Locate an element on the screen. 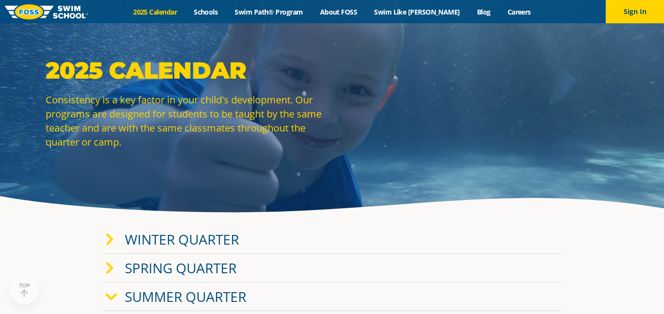 This screenshot has height=314, width=664. a: Winter Quarter is located at coordinates (182, 239).